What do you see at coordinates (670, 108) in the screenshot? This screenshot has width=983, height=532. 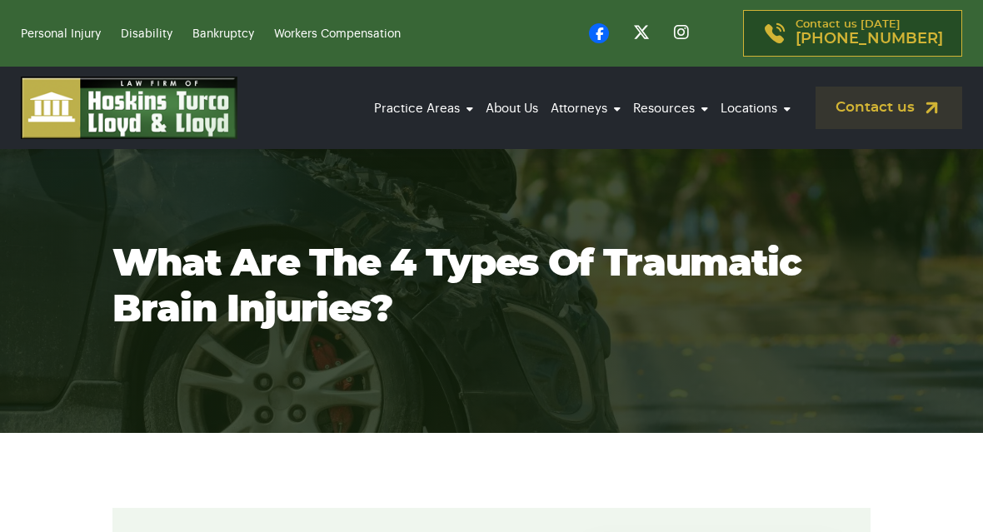 I see `a: Resources` at bounding box center [670, 108].